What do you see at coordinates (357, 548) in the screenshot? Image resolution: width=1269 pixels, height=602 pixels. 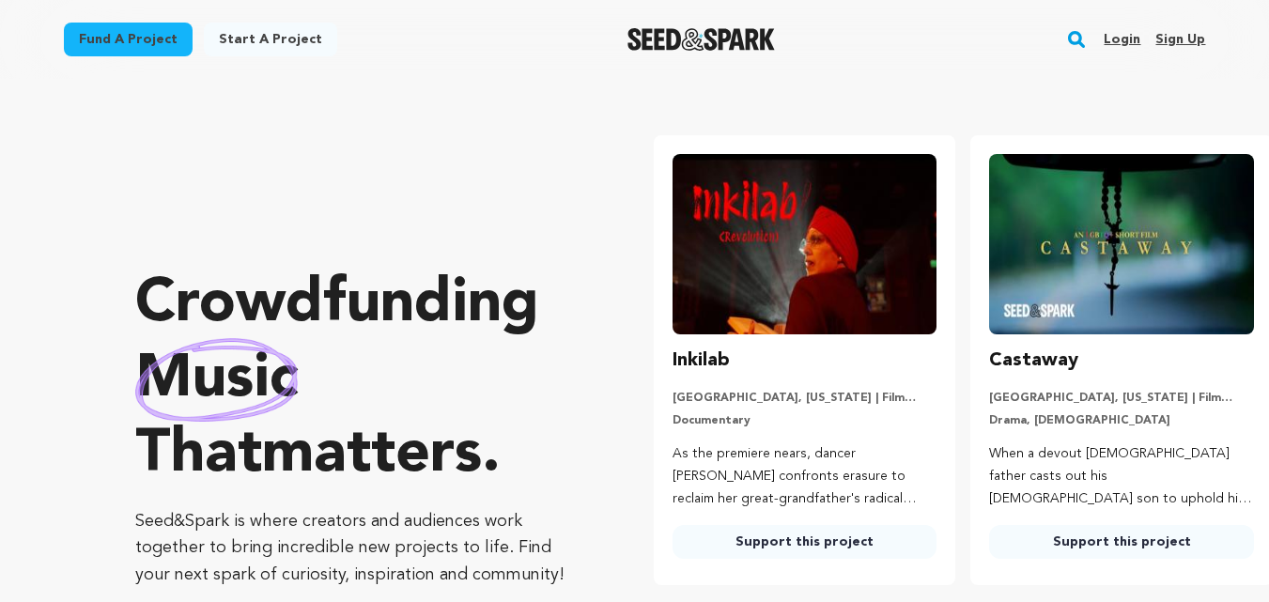 I see `p: Seed&Spark is where creators and audiences work together to bring incredible new projects to life...` at bounding box center [357, 548].